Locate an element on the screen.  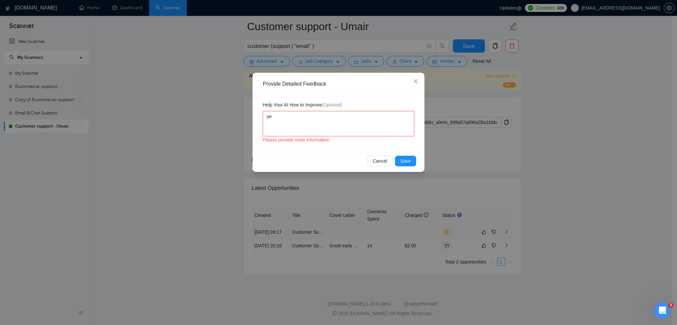
span: 3 is located at coordinates (670, 305).